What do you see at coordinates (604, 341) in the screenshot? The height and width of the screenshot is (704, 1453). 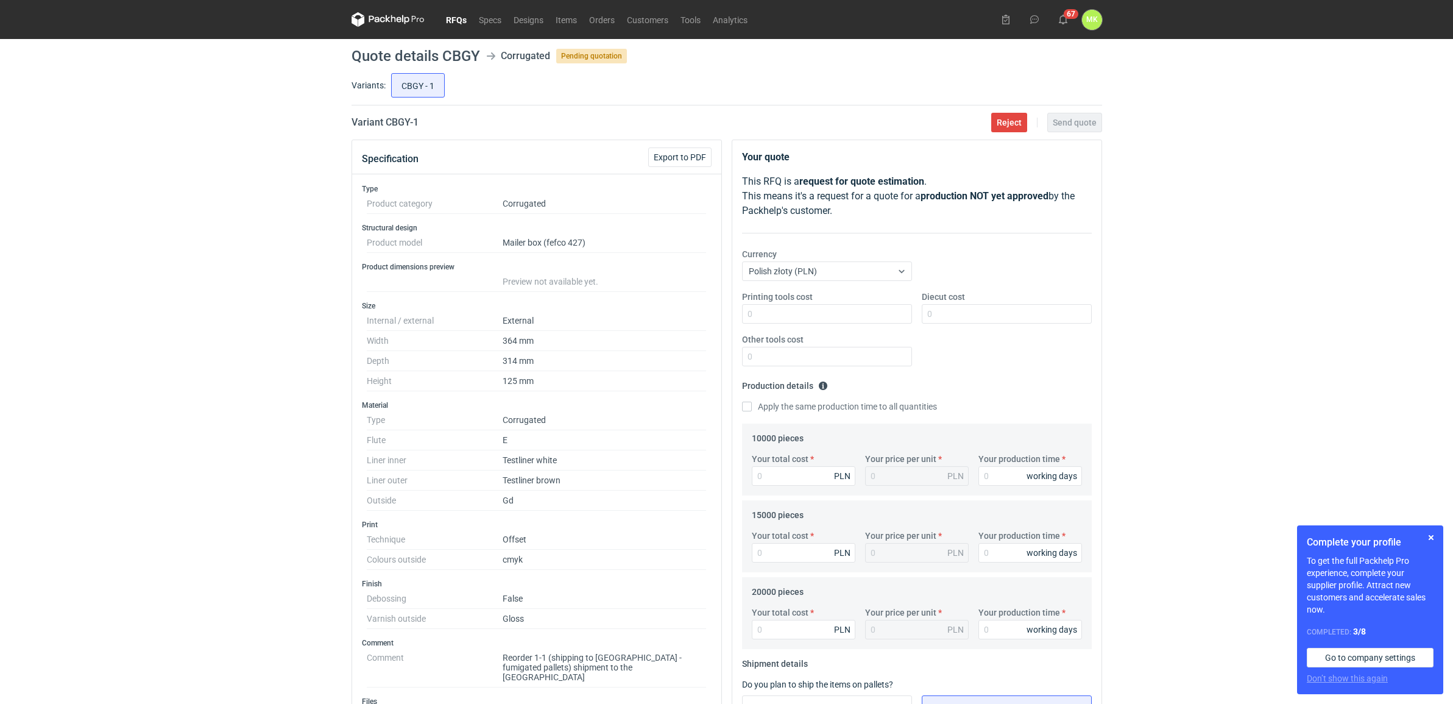 I see `dd: 364 mm` at bounding box center [604, 341].